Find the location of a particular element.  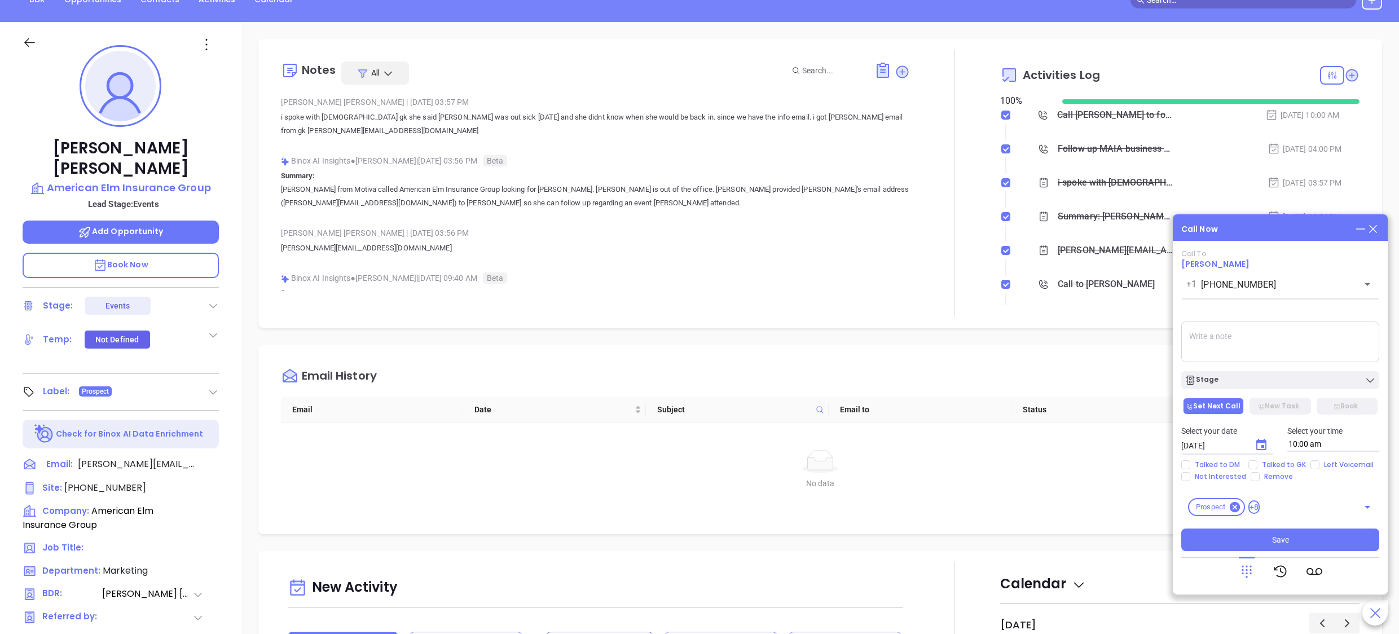

span: Book Now is located at coordinates (121, 265).